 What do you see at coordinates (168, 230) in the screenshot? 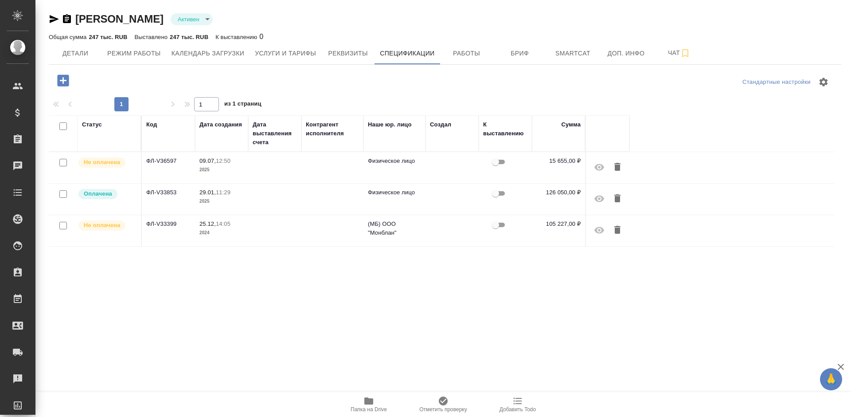
I see `td: ФЛ-V33399` at bounding box center [168, 230].